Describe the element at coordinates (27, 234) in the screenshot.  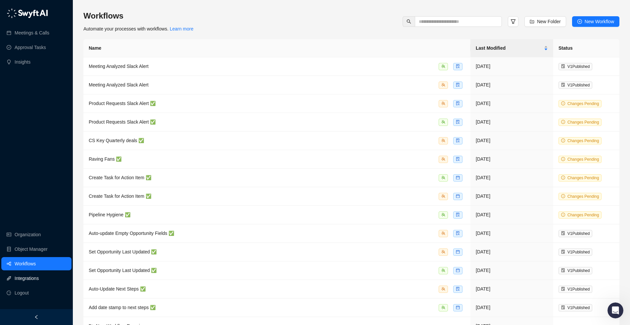
I see `a: Organization` at that location.